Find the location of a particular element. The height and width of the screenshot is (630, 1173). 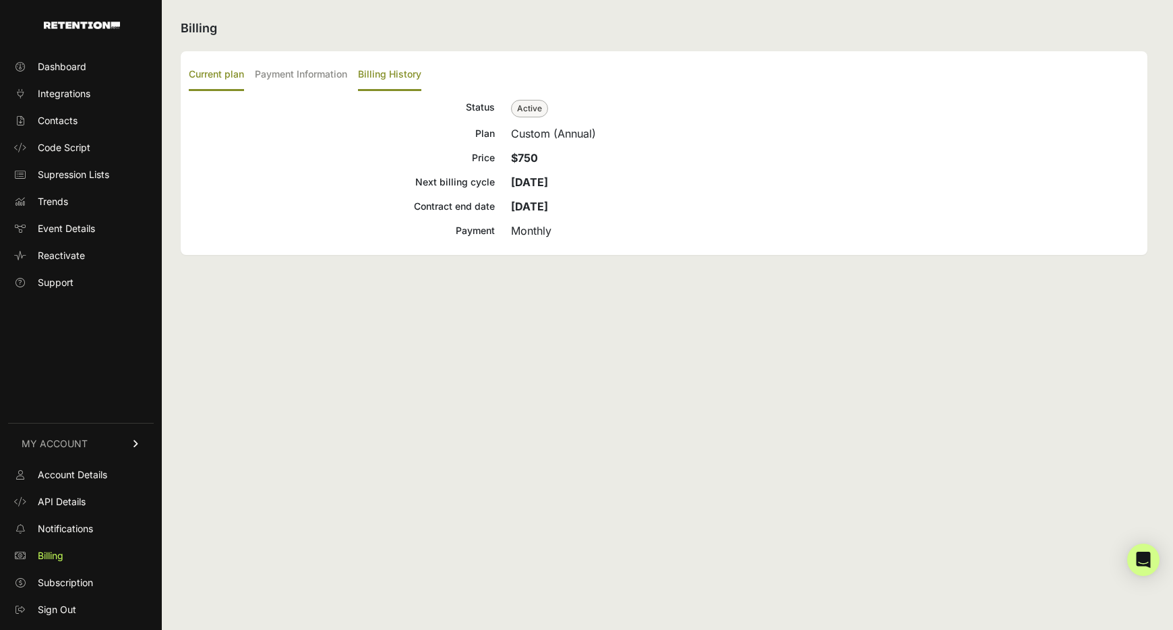

span: Notifications is located at coordinates (65, 529).